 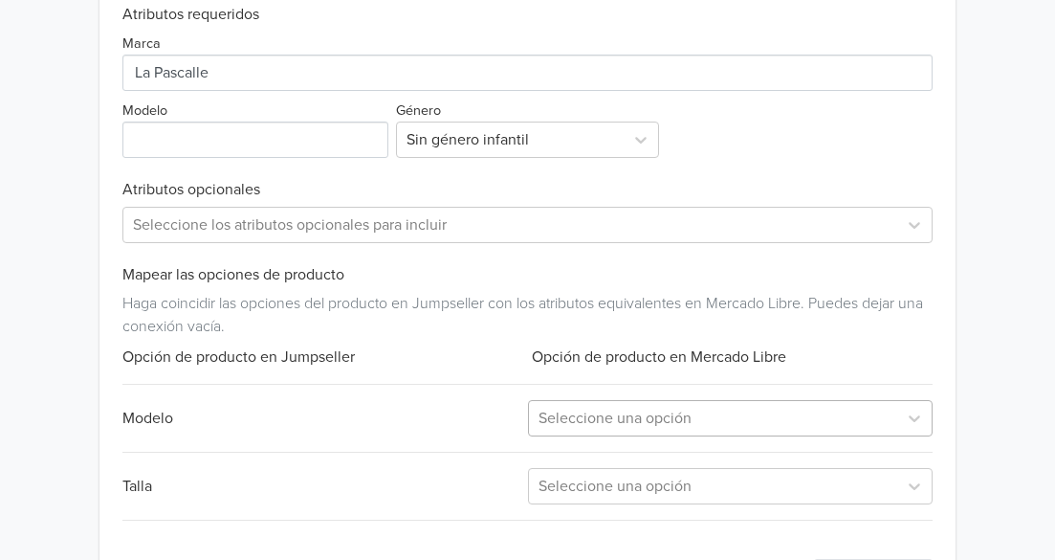 What do you see at coordinates (418, 111) in the screenshot?
I see `label: Género` at bounding box center [418, 111].